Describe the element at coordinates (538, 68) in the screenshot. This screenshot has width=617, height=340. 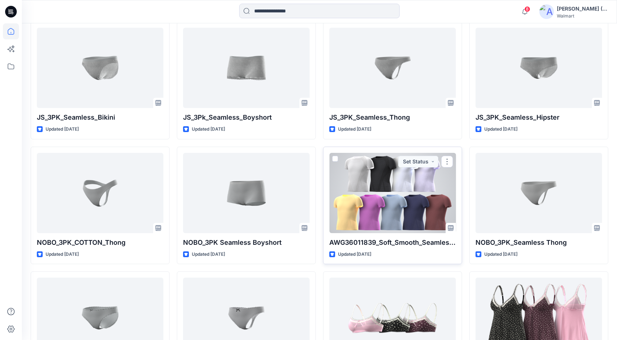
I see `a: JS_3PK_Seamless_Hipster` at that location.